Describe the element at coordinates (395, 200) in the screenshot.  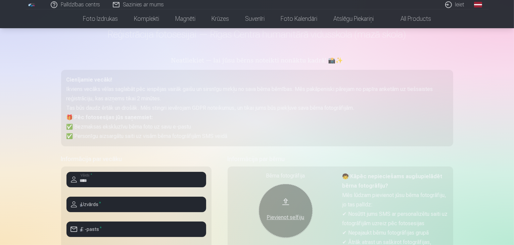
I see `p: Mēs lūdzam pievienot jūsu bērna fotogrāfiju, jo tas palīdz:` at that location.